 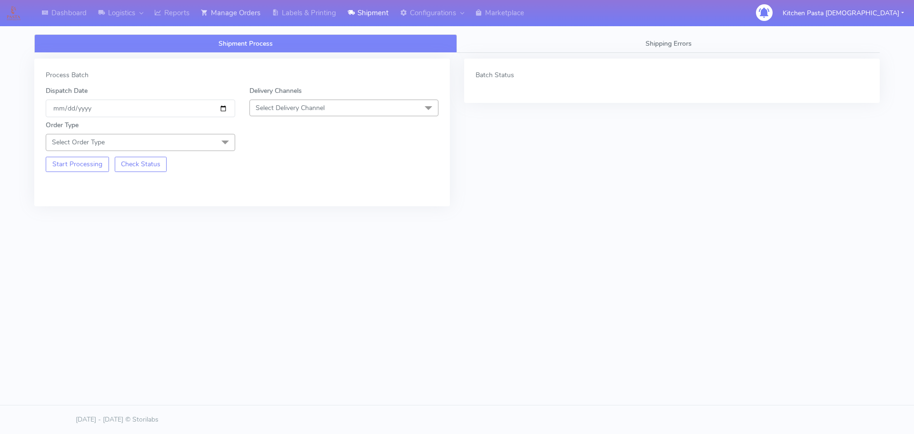 I want to click on label: Delivery Channels, so click(x=276, y=90).